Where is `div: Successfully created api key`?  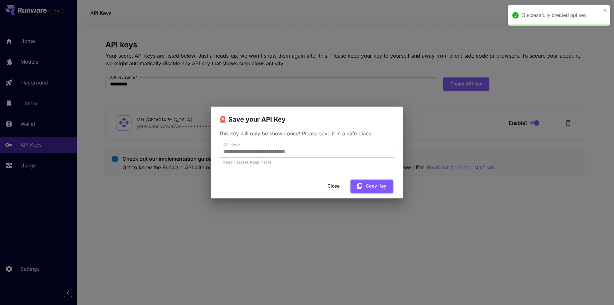
div: Successfully created api key is located at coordinates (562, 15).